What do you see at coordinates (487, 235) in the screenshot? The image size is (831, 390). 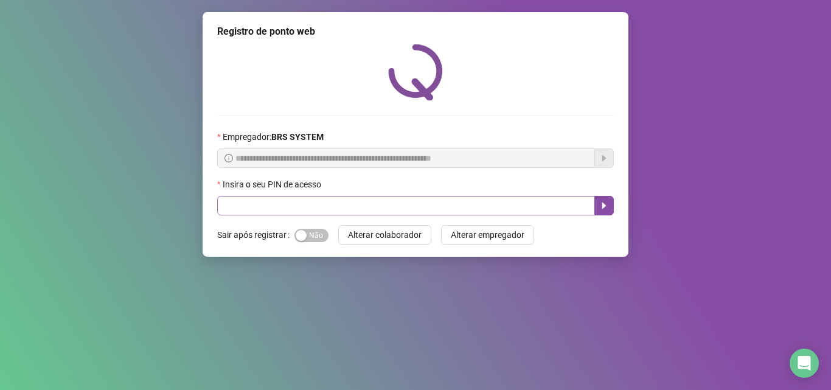 I see `span: Alterar empregador` at bounding box center [487, 235].